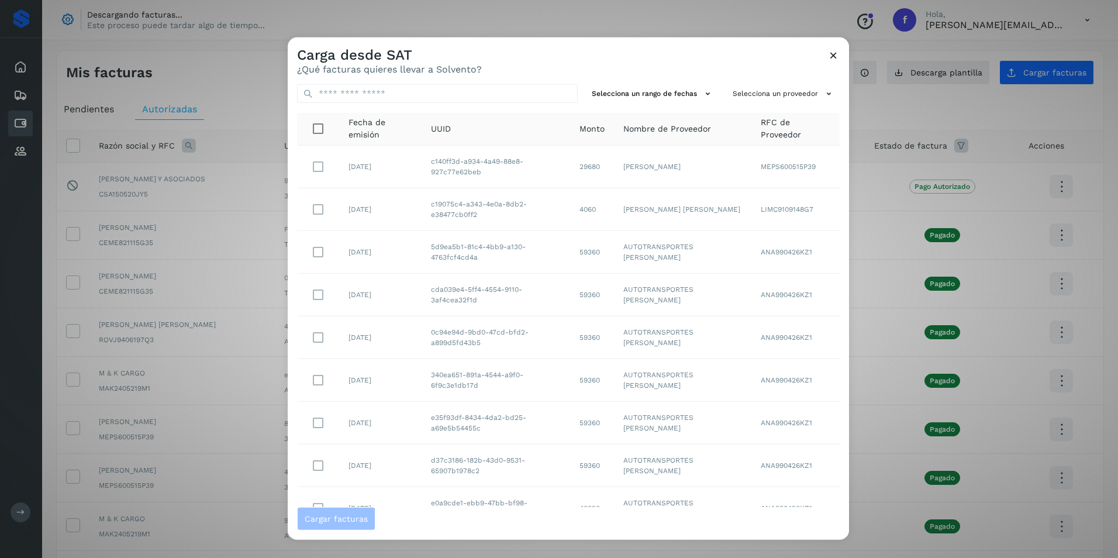 Image resolution: width=1118 pixels, height=558 pixels. I want to click on td: cda039e4-5ff4-4554-9110-3af4cea32f1d, so click(496, 295).